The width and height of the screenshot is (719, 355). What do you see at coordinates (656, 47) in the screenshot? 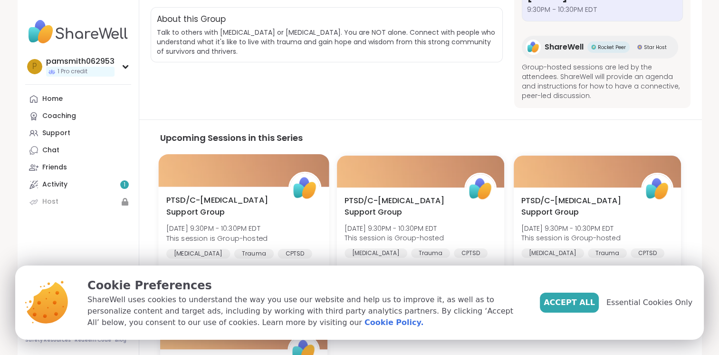
I see `span: Star Host` at bounding box center [656, 47].